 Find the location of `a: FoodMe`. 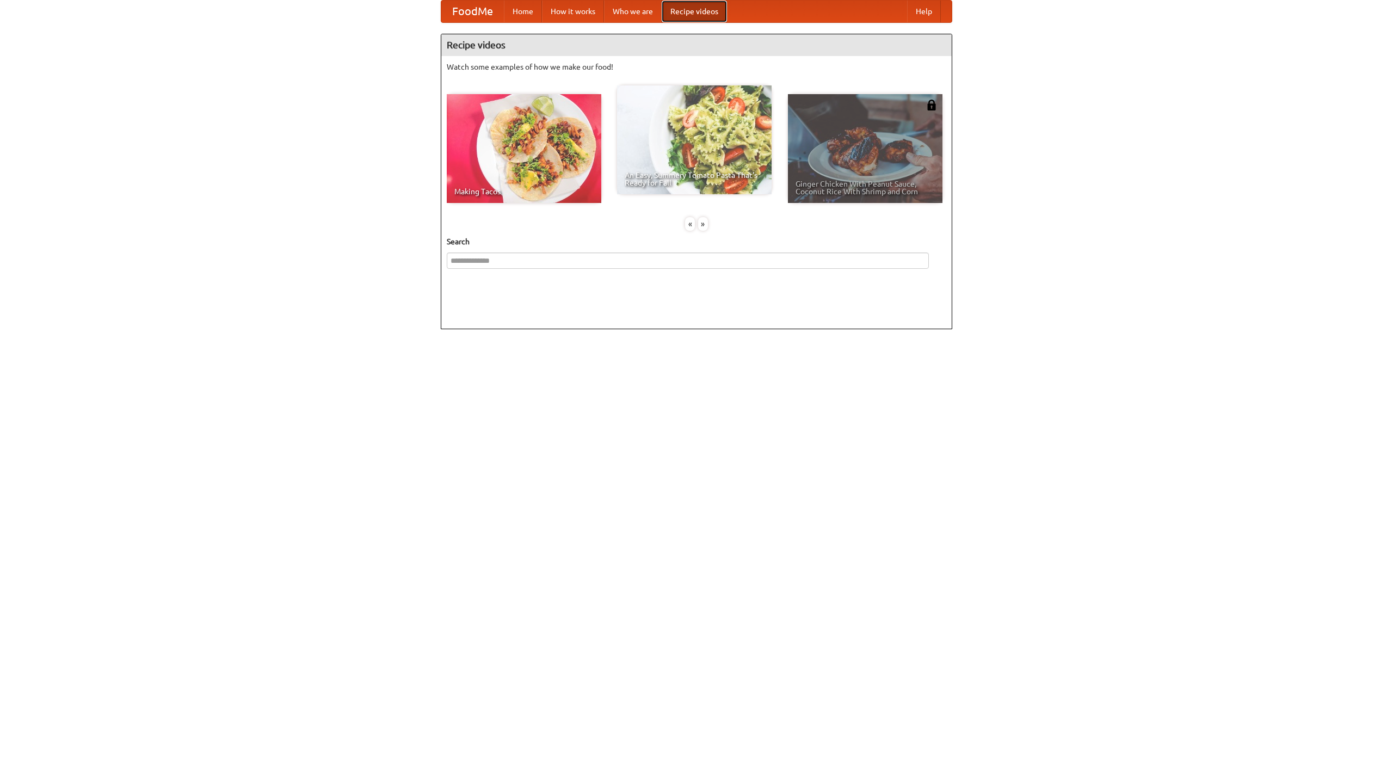

a: FoodMe is located at coordinates (472, 11).